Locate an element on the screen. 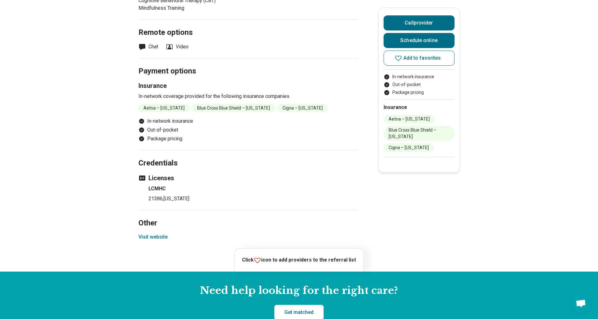 This screenshot has height=319, width=598. button: Visit website is located at coordinates (153, 237).